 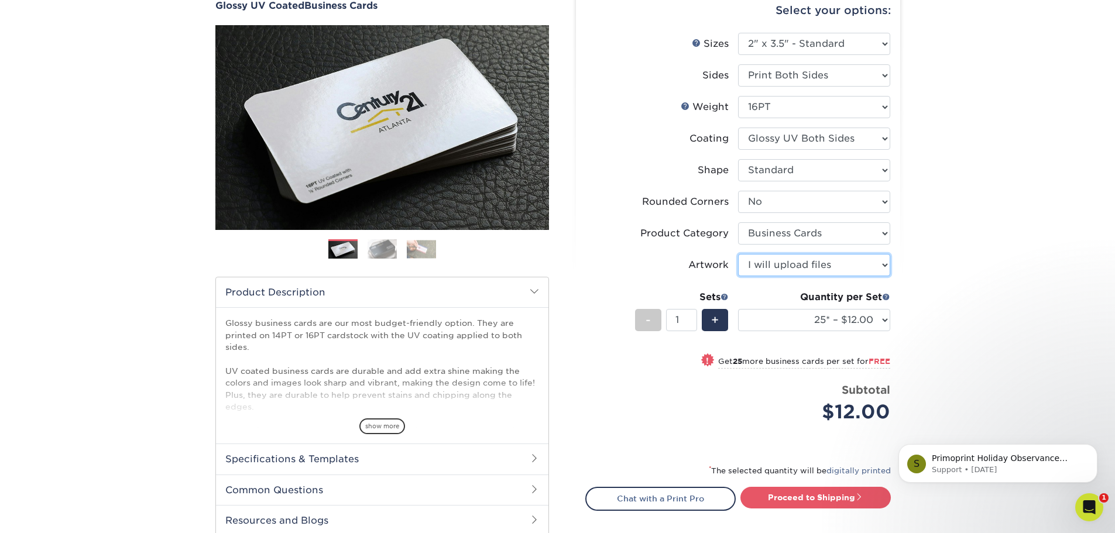 I want to click on div: Sizes, so click(x=710, y=44).